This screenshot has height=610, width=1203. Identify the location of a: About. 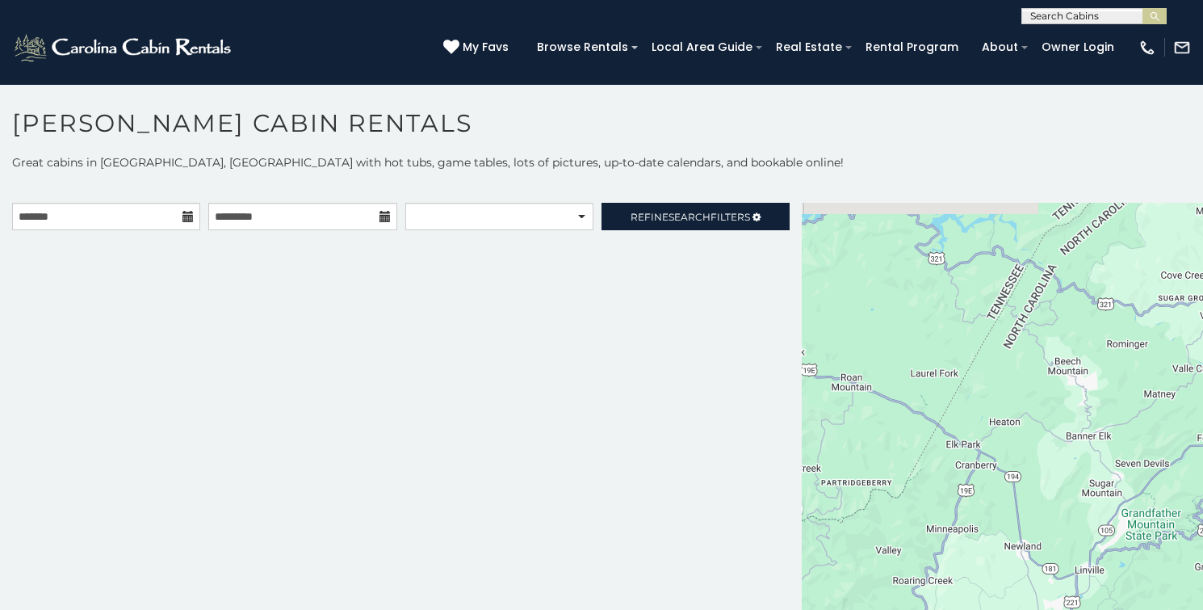
(1000, 47).